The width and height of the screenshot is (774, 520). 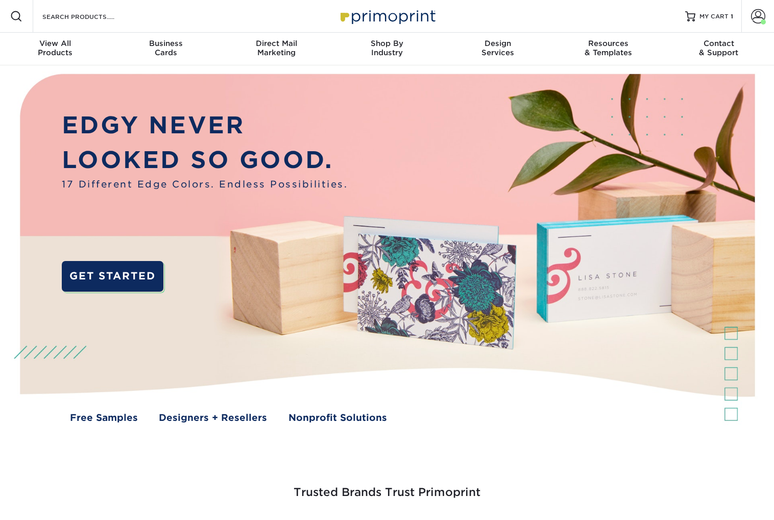 What do you see at coordinates (104, 417) in the screenshot?
I see `a: Free Samples` at bounding box center [104, 417].